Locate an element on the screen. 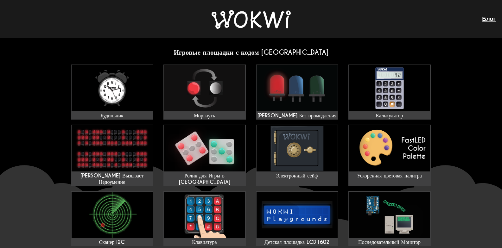 Image resolution: width=502 pixels, height=248 pixels. ya-tr-span: Блог is located at coordinates (489, 19).